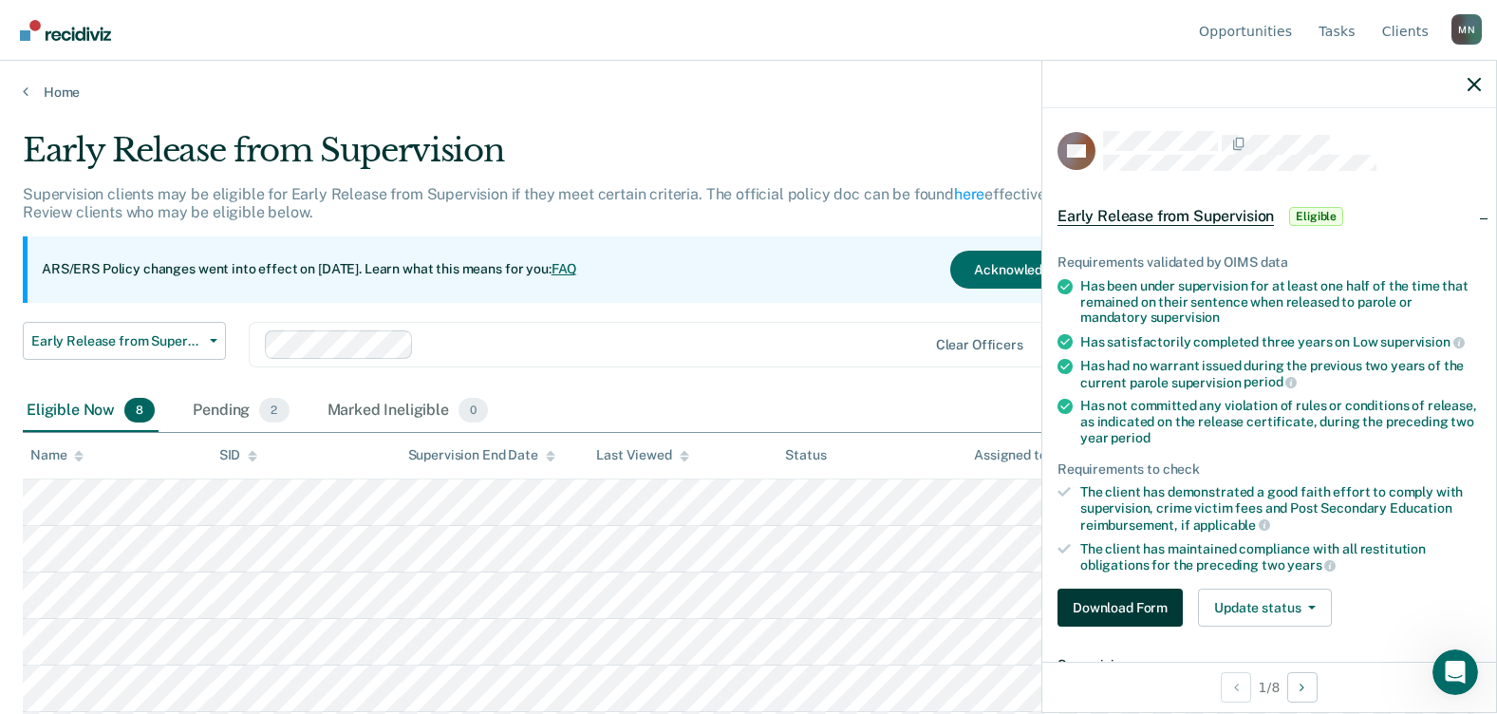 This screenshot has height=714, width=1497. I want to click on a: Navigate to form link, so click(1124, 607).